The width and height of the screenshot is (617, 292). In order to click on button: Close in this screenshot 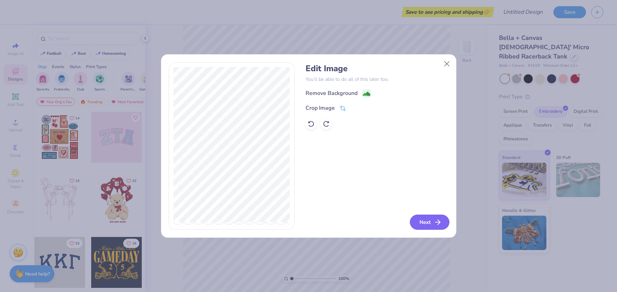, I will do `click(447, 64)`.